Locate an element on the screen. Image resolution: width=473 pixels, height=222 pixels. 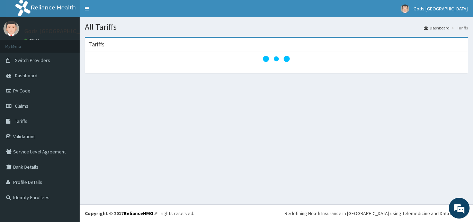
a: Dashboard is located at coordinates (437, 28).